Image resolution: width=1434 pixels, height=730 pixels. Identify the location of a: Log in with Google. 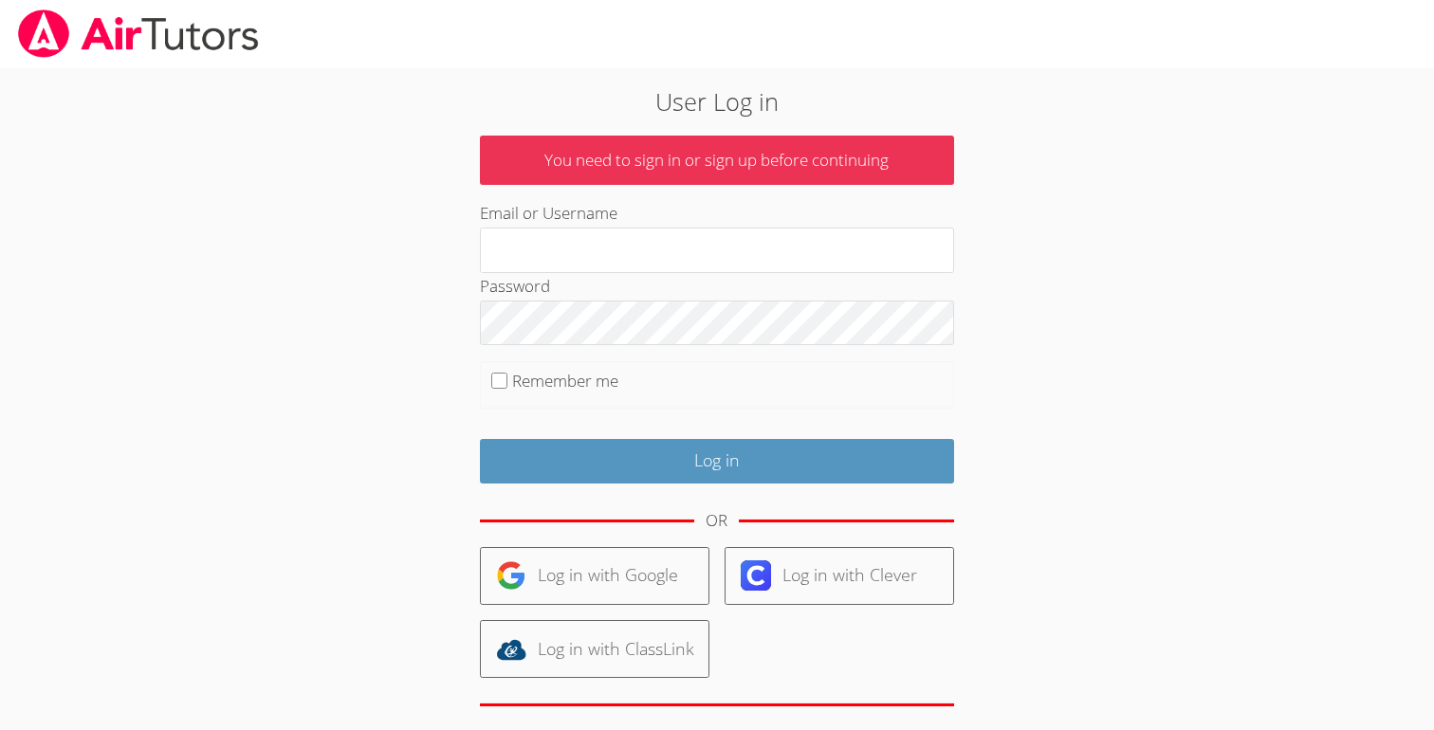
(595, 576).